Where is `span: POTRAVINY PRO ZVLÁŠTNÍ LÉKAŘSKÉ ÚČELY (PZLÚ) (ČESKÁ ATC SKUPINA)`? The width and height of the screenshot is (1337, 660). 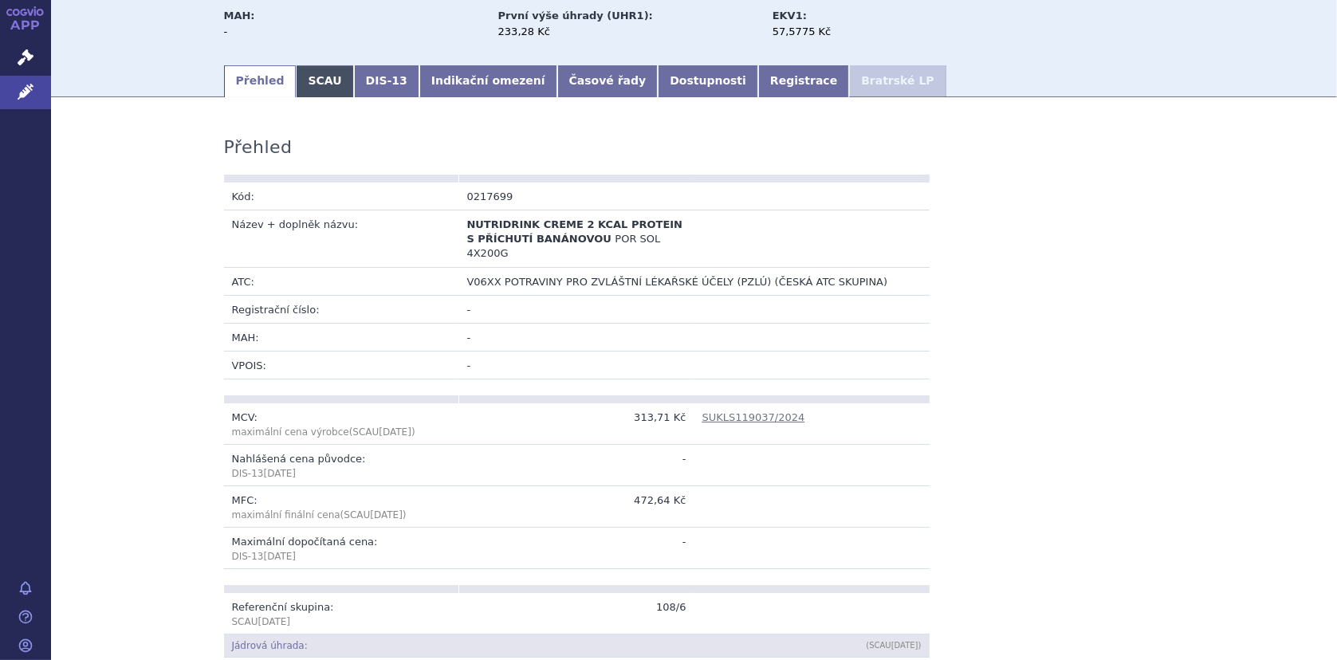
span: POTRAVINY PRO ZVLÁŠTNÍ LÉKAŘSKÉ ÚČELY (PZLÚ) (ČESKÁ ATC SKUPINA) is located at coordinates (696, 282).